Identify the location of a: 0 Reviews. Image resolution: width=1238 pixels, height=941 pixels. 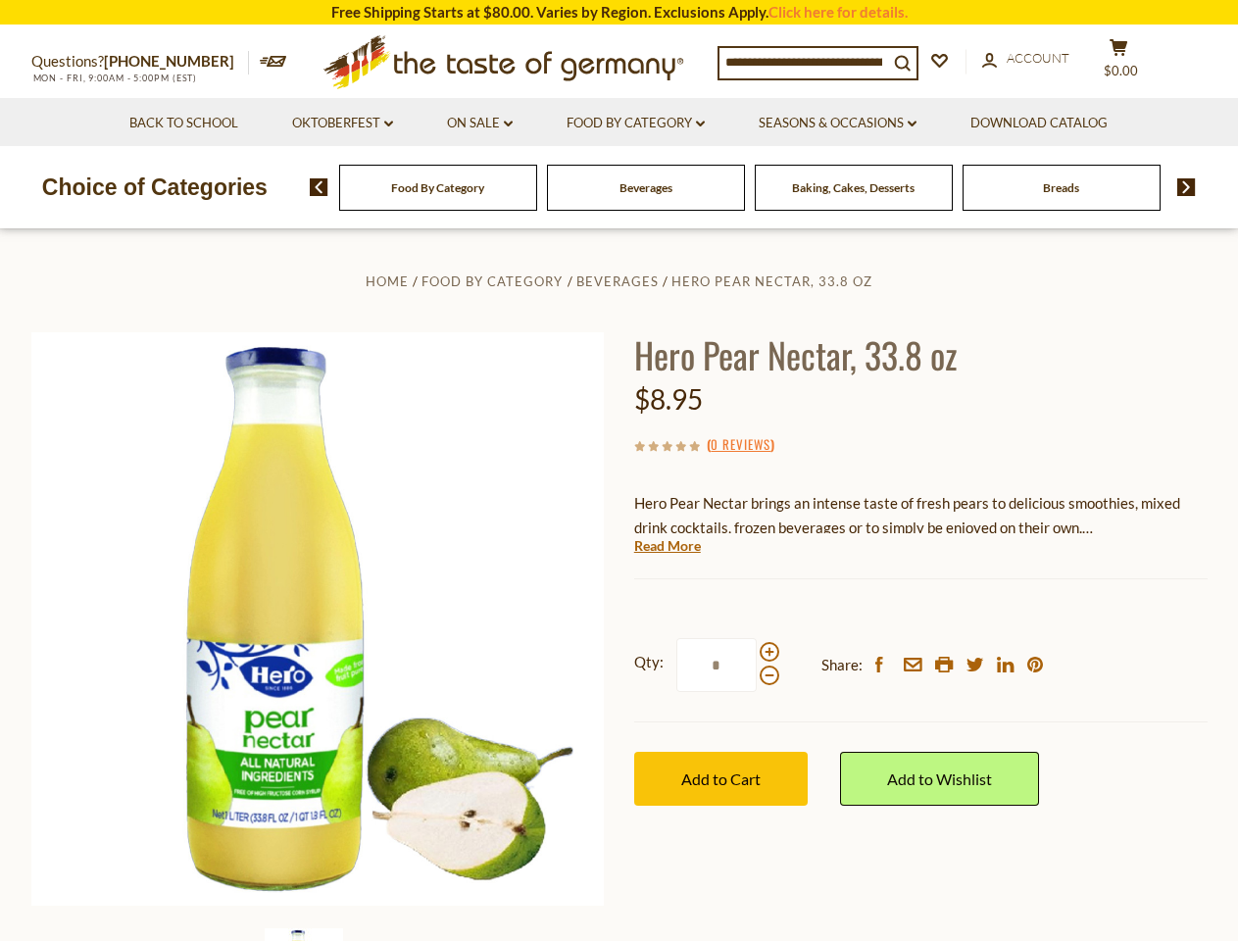
(740, 445).